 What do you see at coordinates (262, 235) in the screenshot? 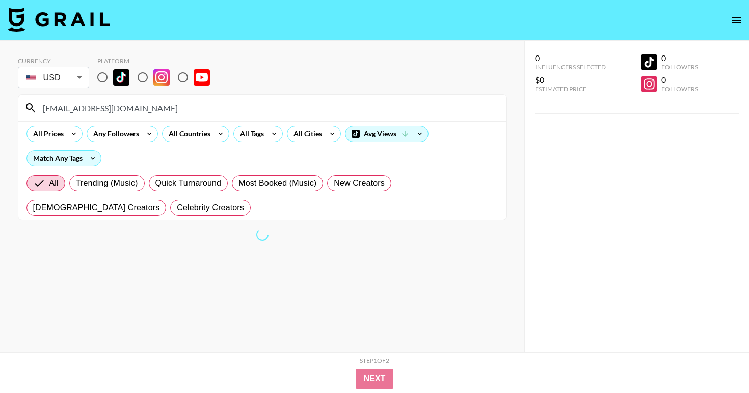
I see `span: Refreshing bookers, clients, countries, tags, cities, talent, talent...` at bounding box center [262, 235].